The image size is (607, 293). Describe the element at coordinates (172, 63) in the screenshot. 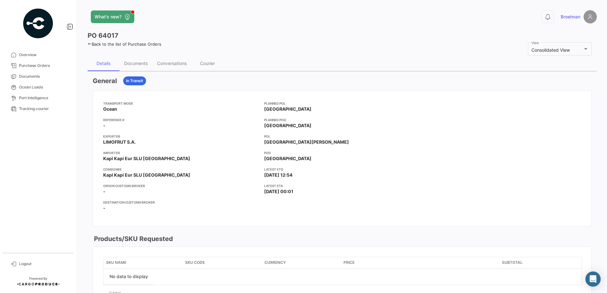

I see `div: Conversations` at that location.